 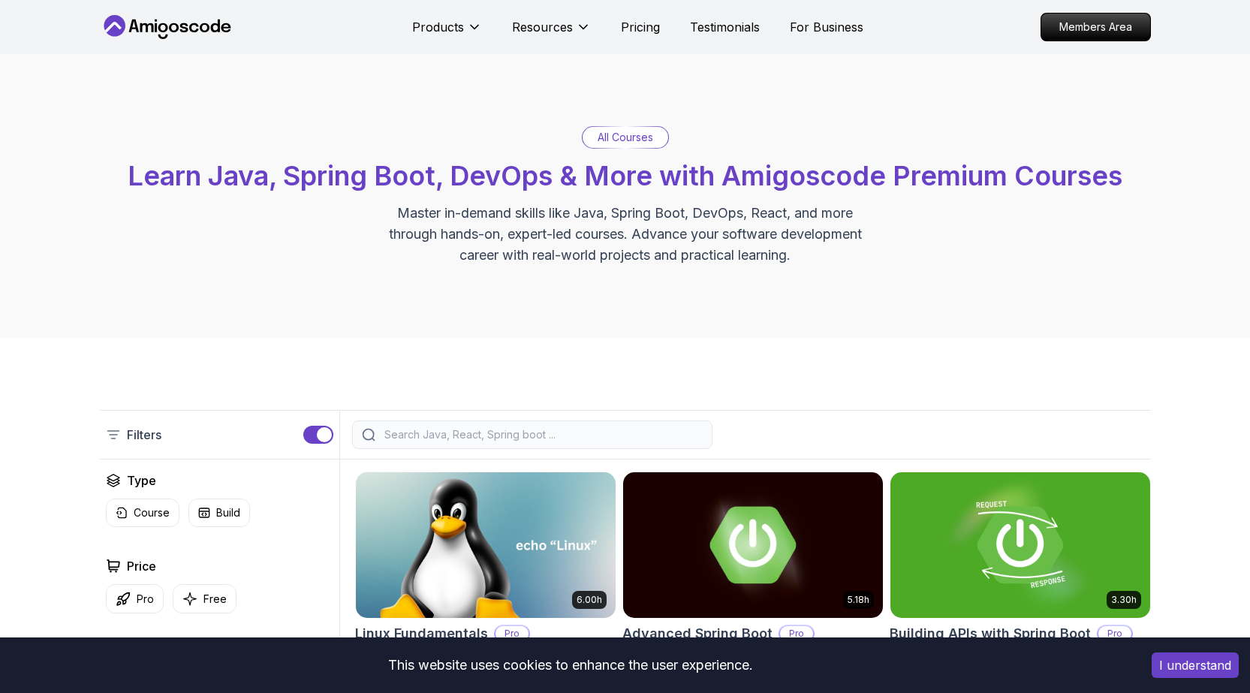 I want to click on button: Products, so click(x=447, y=33).